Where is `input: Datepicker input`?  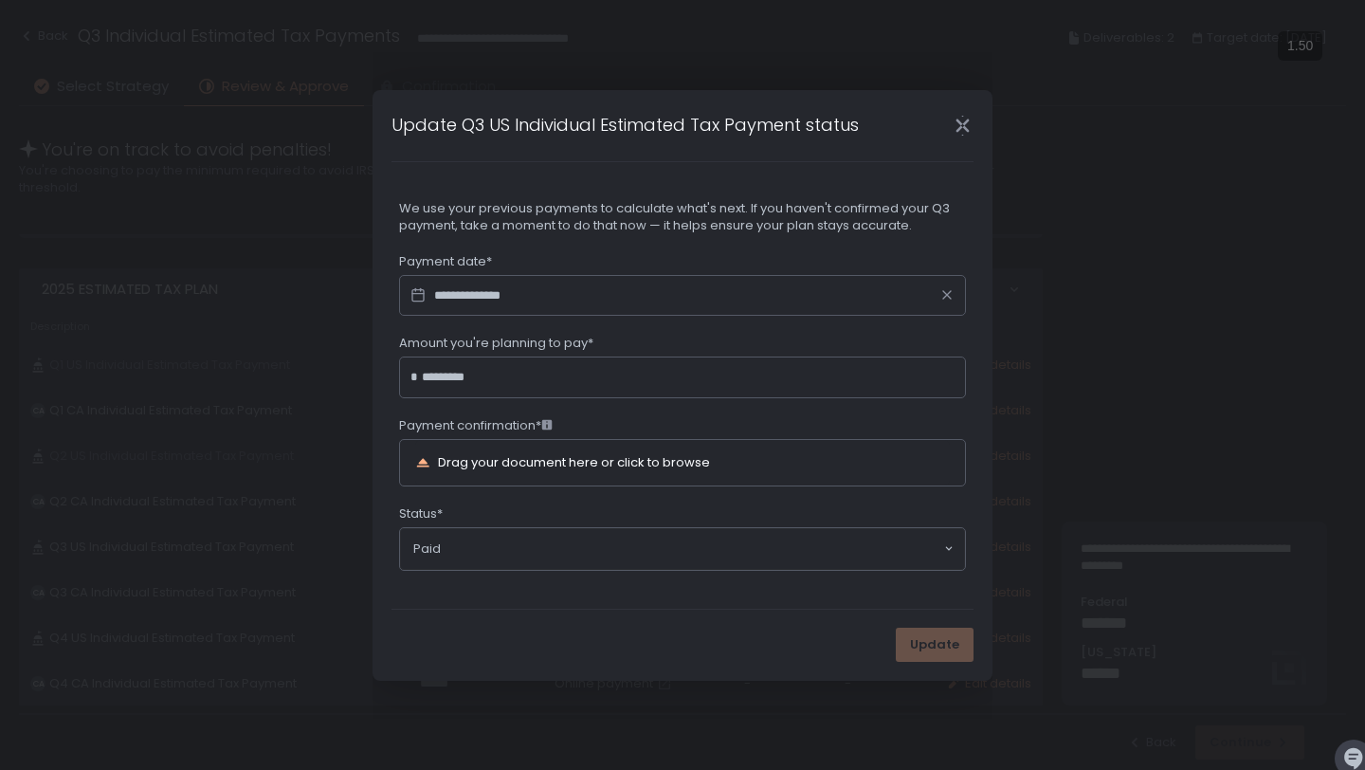
input: Datepicker input is located at coordinates (682, 296).